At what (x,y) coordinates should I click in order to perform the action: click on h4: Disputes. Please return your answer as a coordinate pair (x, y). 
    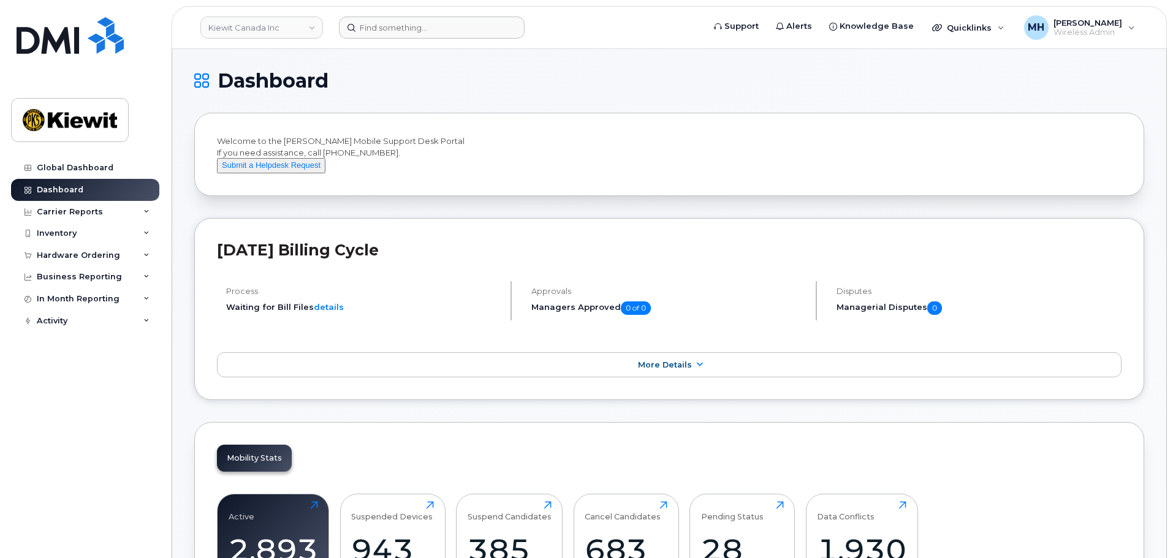
    Looking at the image, I should click on (979, 291).